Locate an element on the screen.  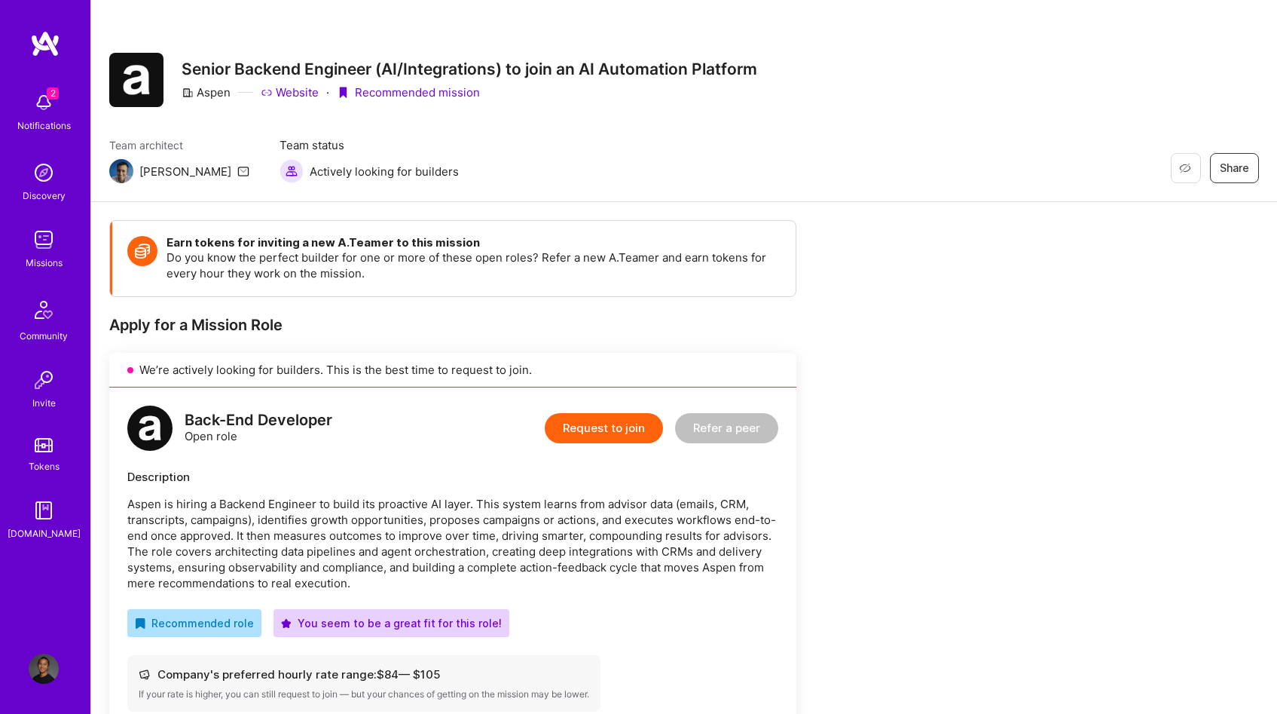
i: icon CompanyGray is located at coordinates (188, 93).